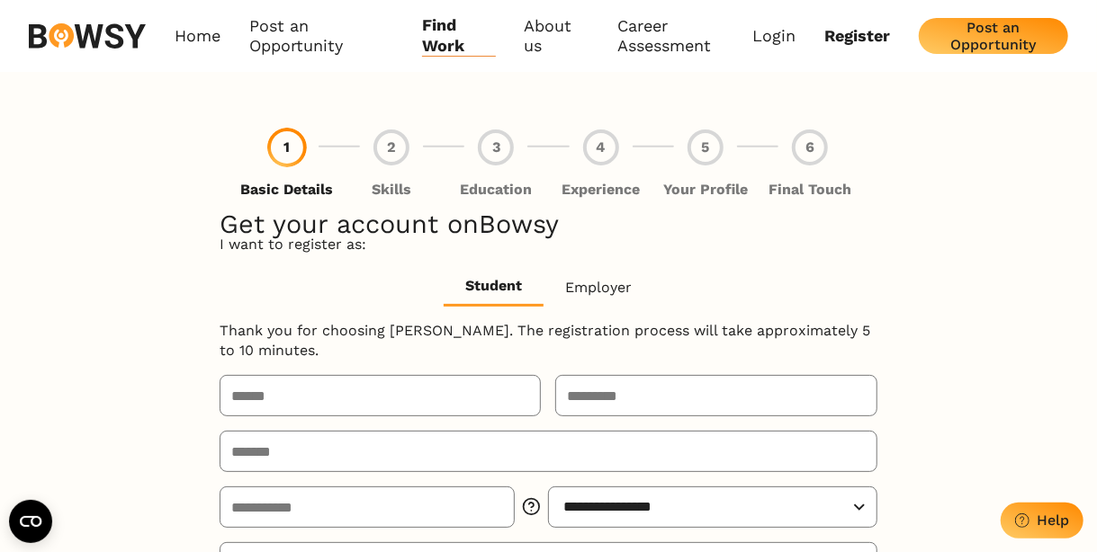 The image size is (1097, 552). I want to click on div: 6, so click(810, 148).